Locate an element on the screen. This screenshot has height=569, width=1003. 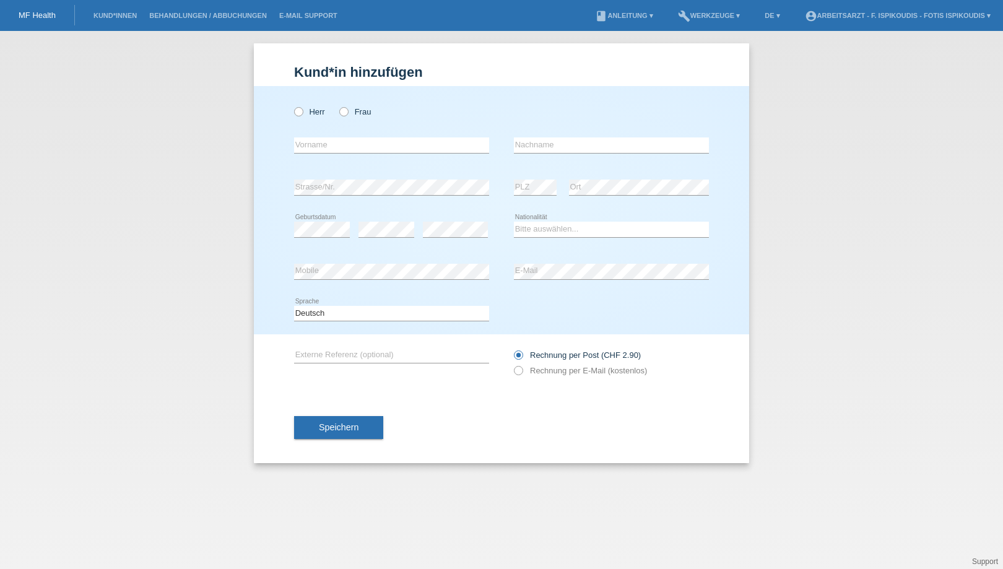
span: Speichern is located at coordinates (339, 427).